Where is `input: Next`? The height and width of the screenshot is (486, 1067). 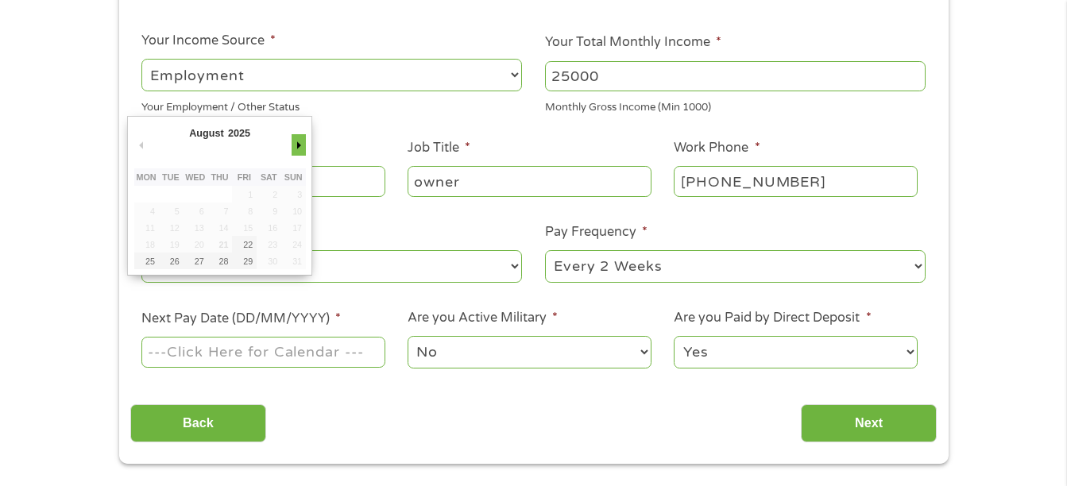 input: Next is located at coordinates (869, 424).